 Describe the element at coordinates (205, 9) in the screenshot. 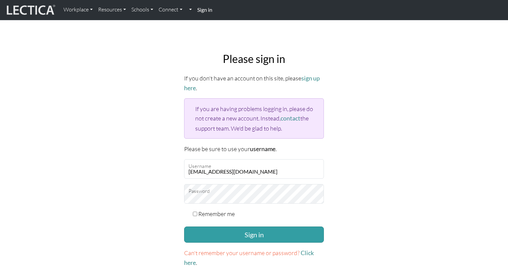

I see `strong: Sign in` at that location.